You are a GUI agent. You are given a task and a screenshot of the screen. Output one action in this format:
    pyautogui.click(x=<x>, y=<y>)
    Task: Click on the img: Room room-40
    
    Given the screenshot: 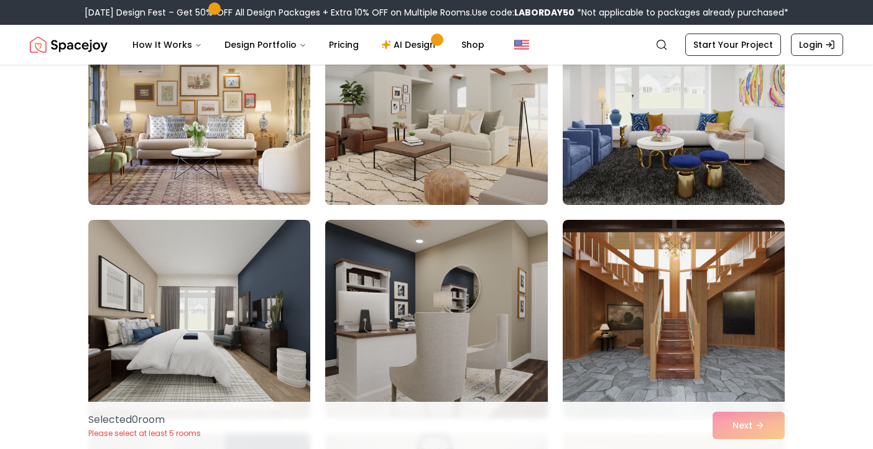 What is the action you would take?
    pyautogui.click(x=199, y=319)
    